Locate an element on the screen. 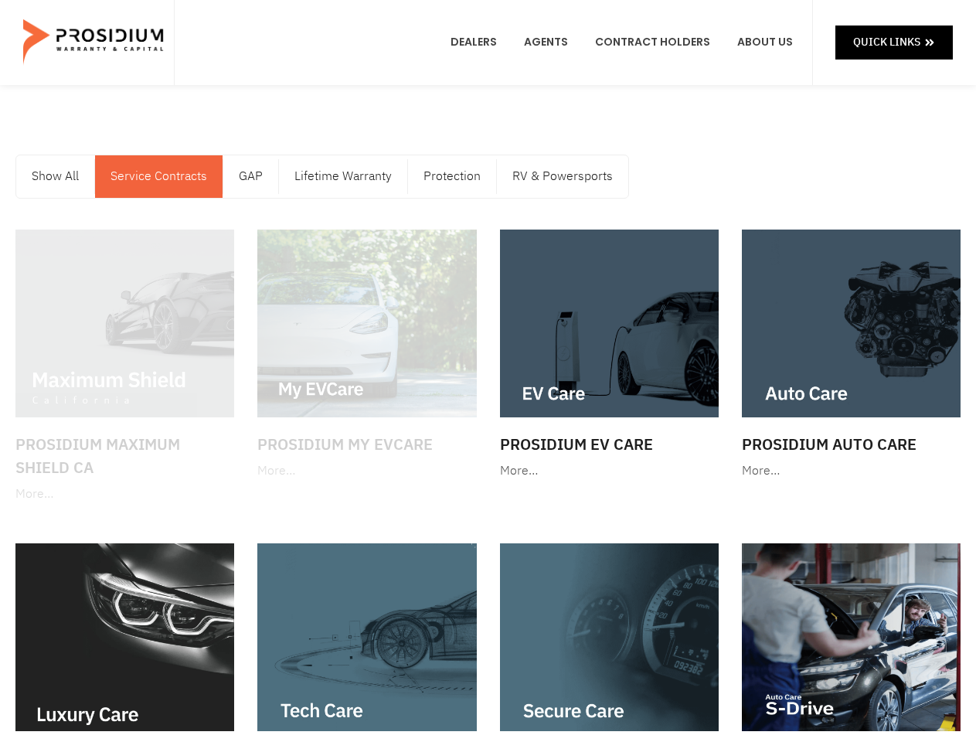 The width and height of the screenshot is (976, 742). a: Dealers is located at coordinates (474, 42).